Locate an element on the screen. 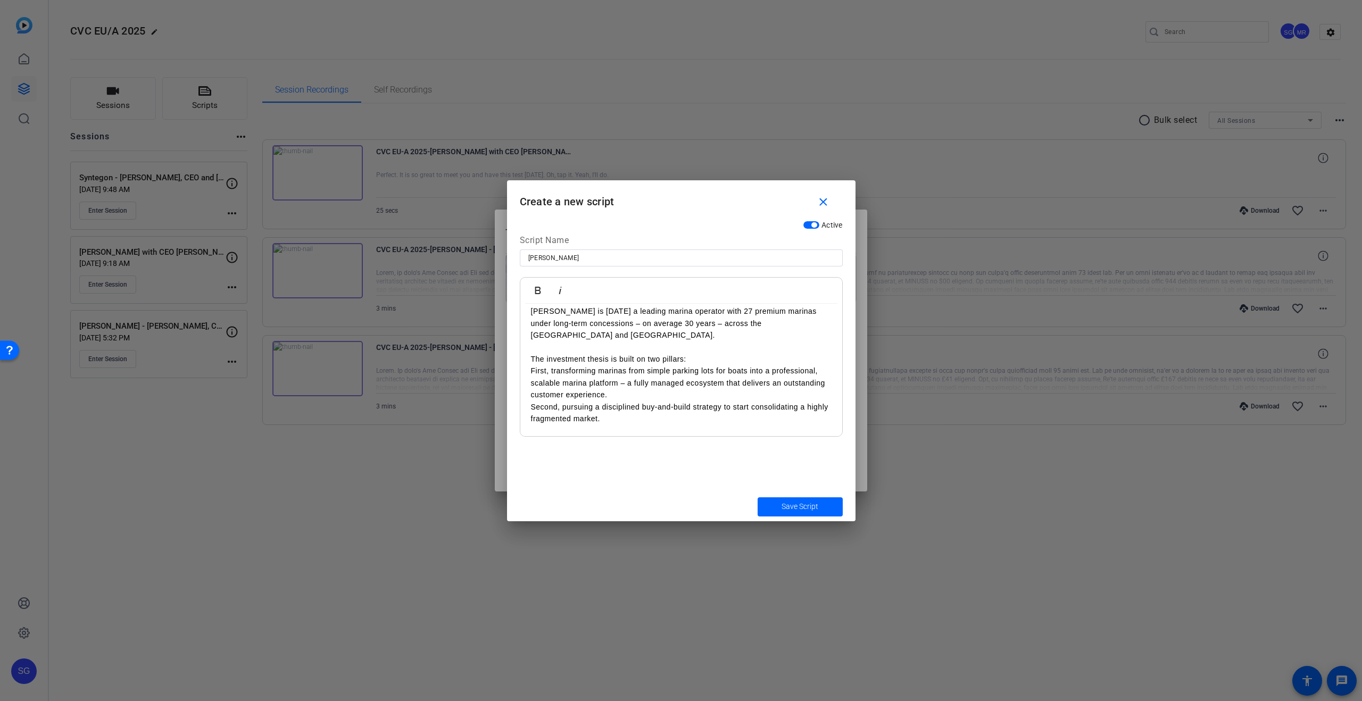 Image resolution: width=1362 pixels, height=701 pixels. button: Italic (⌘I) is located at coordinates (560, 290).